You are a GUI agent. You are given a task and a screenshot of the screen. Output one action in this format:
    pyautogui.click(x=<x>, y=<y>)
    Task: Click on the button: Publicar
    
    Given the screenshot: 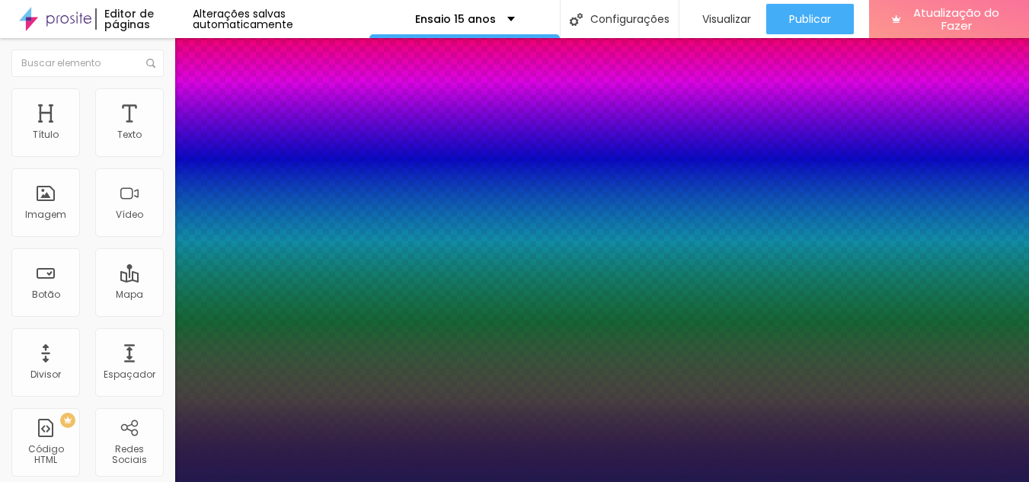 What is the action you would take?
    pyautogui.click(x=810, y=19)
    